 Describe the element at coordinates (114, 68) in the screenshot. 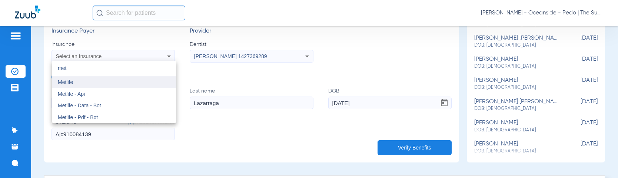

I see `input: dropdown search` at that location.